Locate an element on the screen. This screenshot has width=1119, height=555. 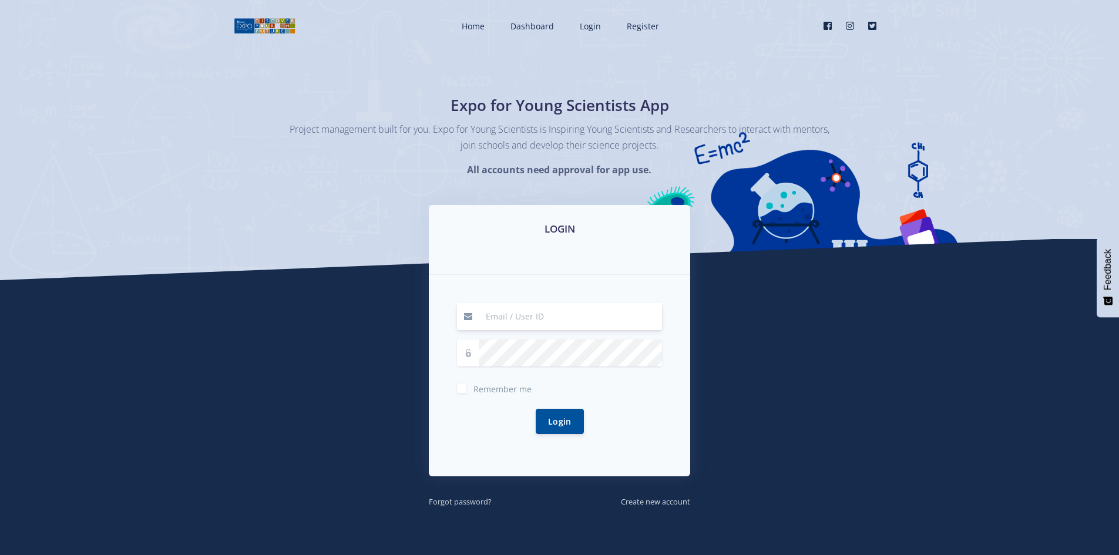
img: logo01.png is located at coordinates (264, 26).